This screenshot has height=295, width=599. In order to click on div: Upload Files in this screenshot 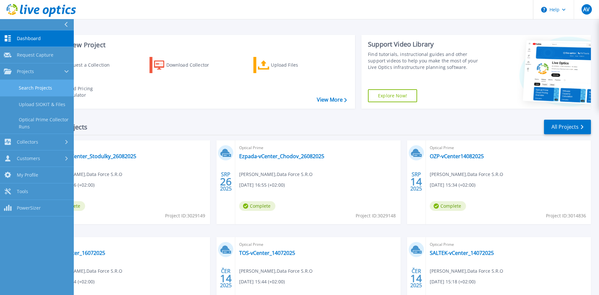, I will do `click(297, 65)`.